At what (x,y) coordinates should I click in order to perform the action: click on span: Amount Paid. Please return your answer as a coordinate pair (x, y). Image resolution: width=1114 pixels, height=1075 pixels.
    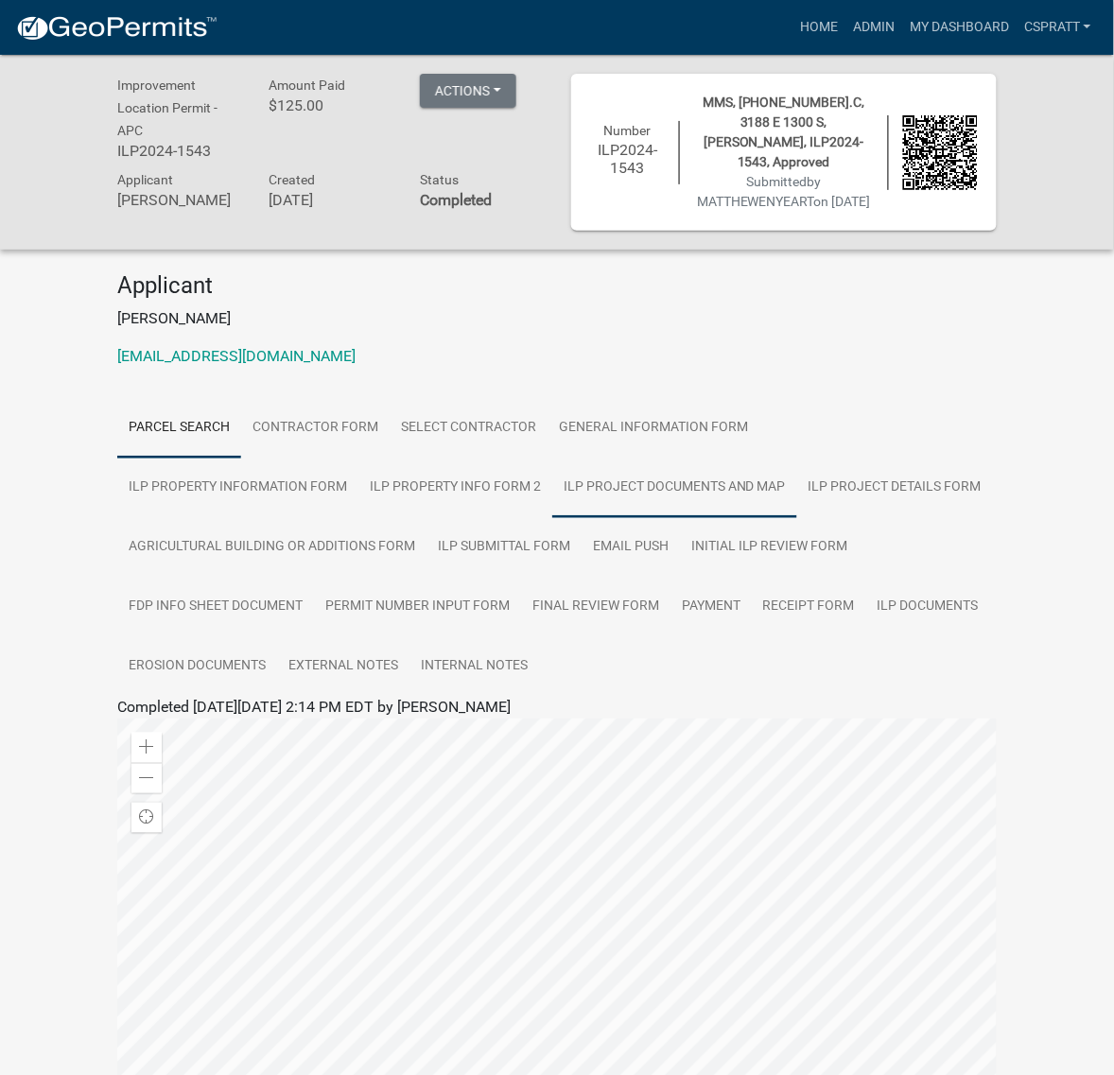
    Looking at the image, I should click on (306, 85).